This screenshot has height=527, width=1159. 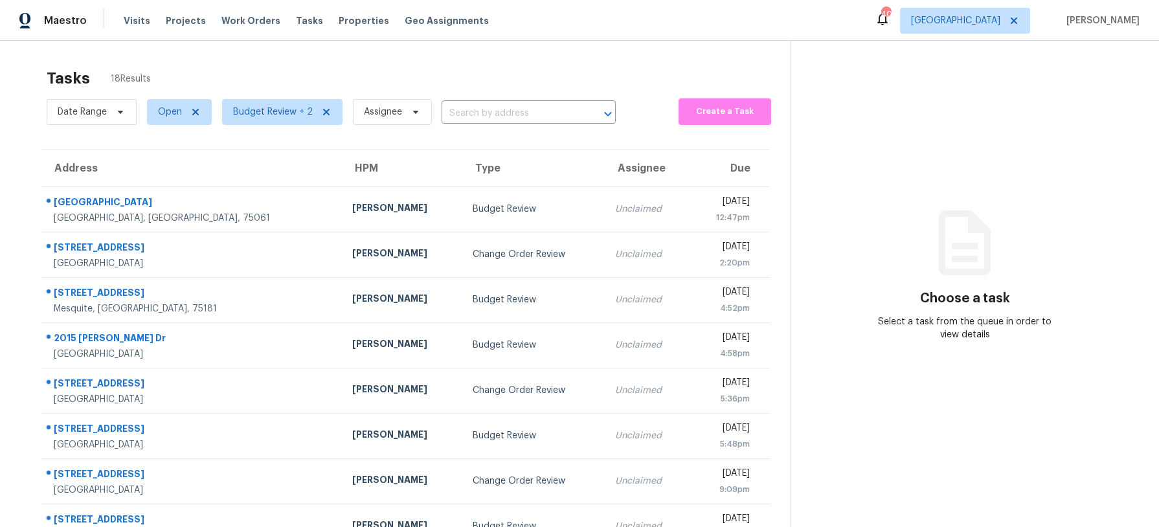 What do you see at coordinates (725, 111) in the screenshot?
I see `span: Create a Task` at bounding box center [725, 111].